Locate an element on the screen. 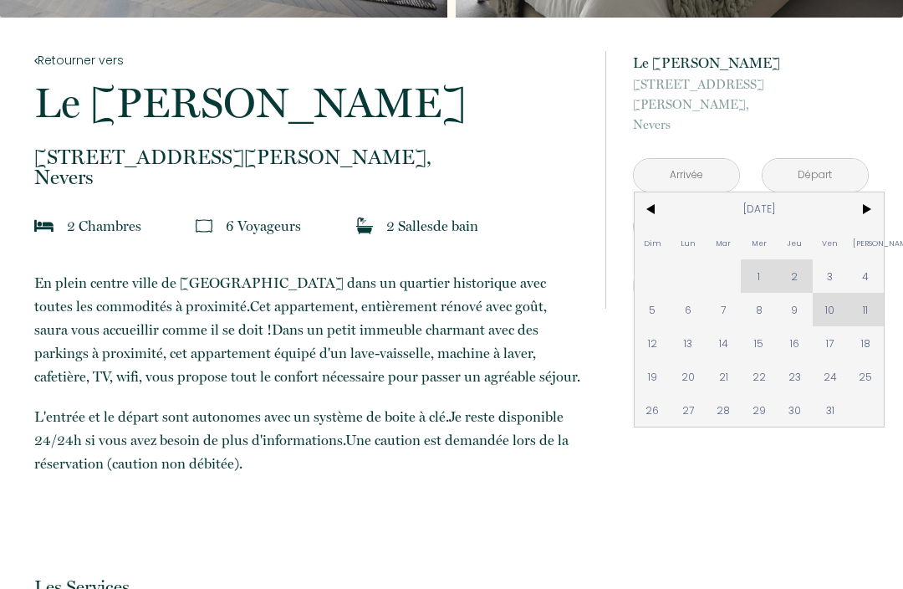 This screenshot has height=589, width=903. span: Mer is located at coordinates (759, 243).